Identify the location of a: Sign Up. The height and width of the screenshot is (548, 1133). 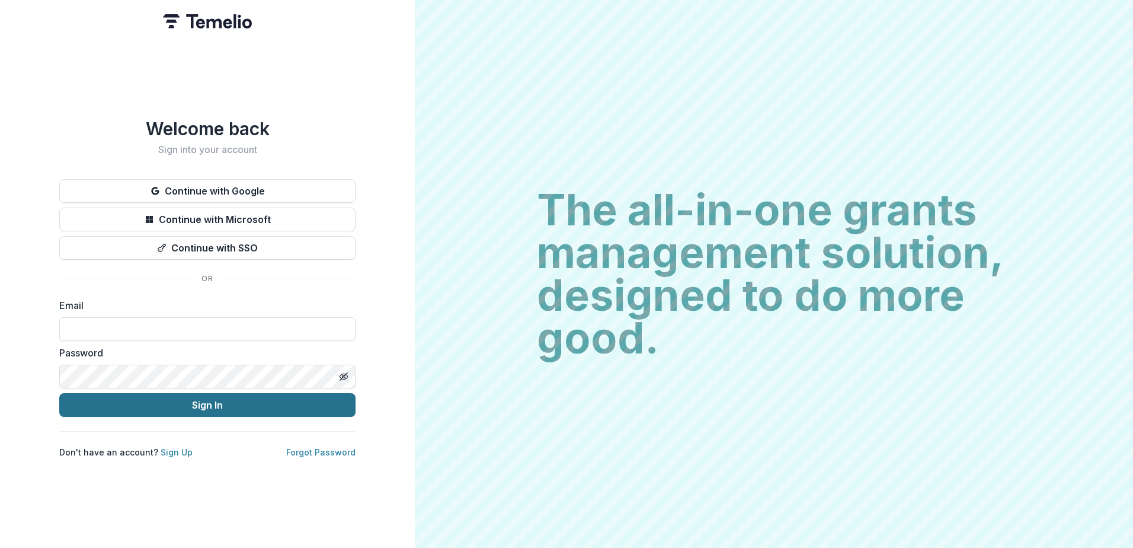
(177, 452).